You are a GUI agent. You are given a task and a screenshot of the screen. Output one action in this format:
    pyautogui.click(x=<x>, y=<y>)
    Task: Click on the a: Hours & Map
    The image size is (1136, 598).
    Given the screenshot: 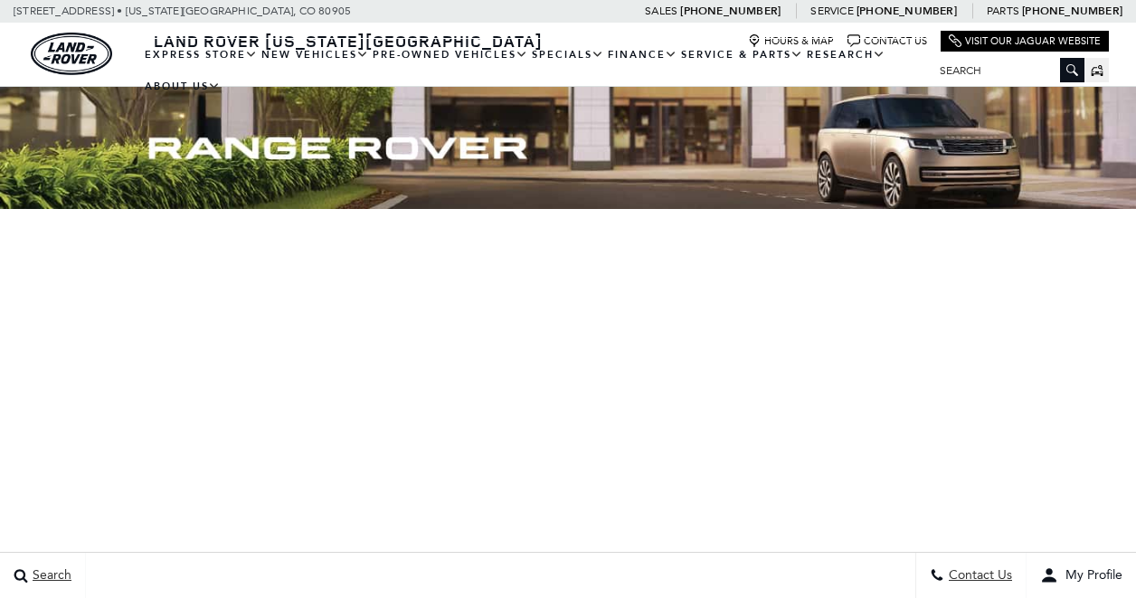 What is the action you would take?
    pyautogui.click(x=790, y=41)
    